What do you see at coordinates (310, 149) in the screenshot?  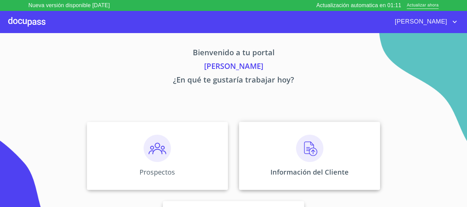 I see `img: carga.png` at bounding box center [310, 149].